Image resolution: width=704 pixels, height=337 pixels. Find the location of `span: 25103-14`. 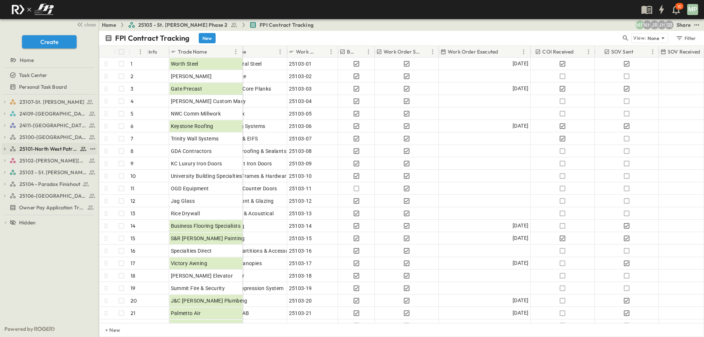

span: 25103-14 is located at coordinates (300, 226).